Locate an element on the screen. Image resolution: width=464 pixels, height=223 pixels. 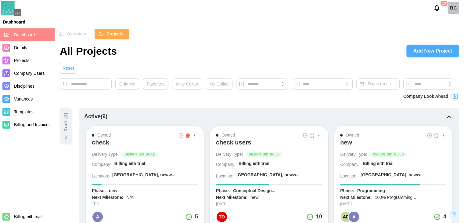
button: Overview is located at coordinates (73, 34).